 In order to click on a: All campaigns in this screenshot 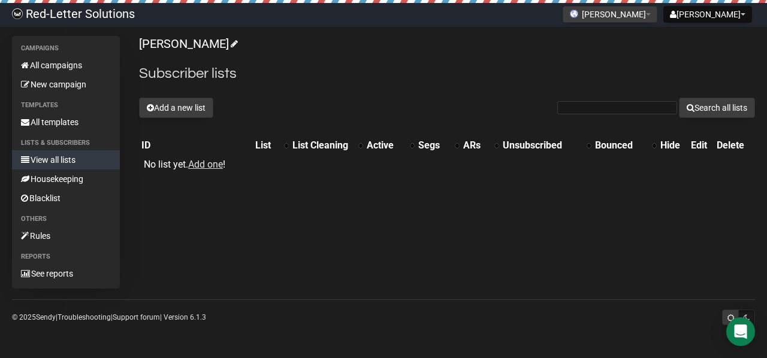, I will do `click(66, 65)`.